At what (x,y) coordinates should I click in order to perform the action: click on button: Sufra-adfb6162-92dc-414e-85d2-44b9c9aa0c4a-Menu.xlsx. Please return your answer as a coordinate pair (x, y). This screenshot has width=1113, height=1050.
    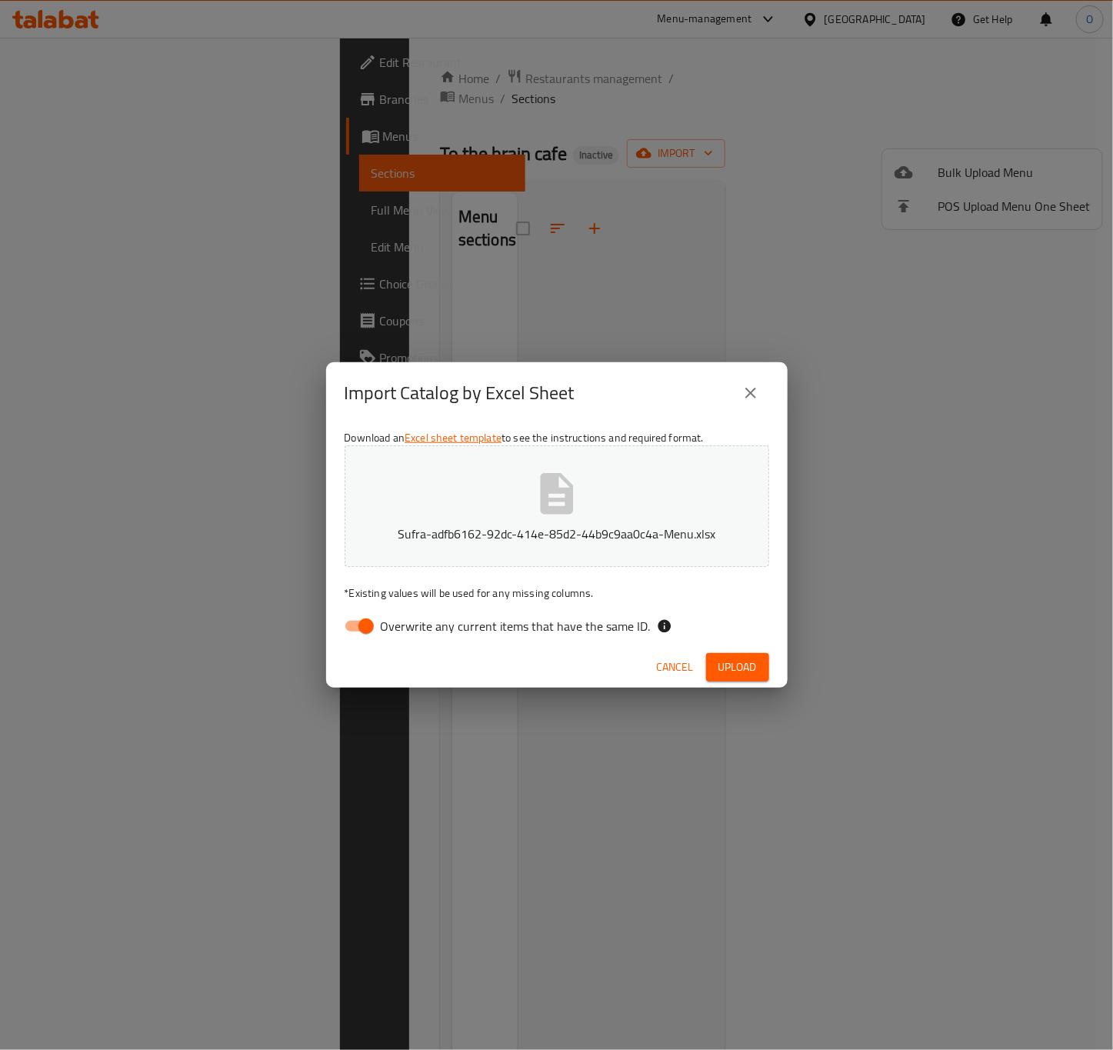
    Looking at the image, I should click on (557, 506).